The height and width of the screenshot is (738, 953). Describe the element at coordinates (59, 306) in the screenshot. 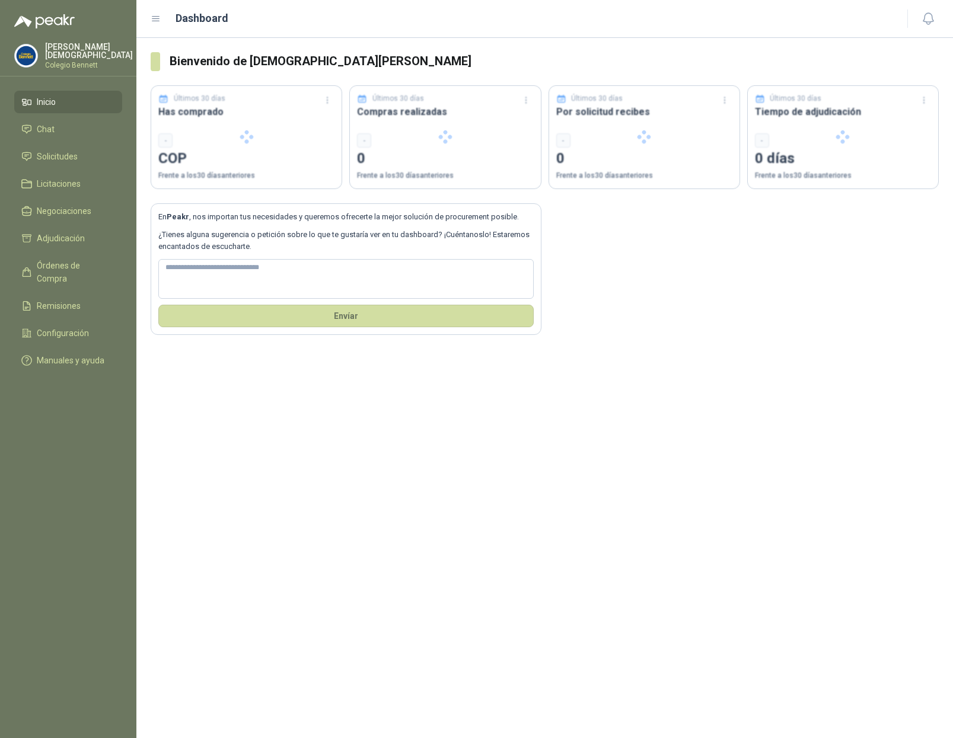

I see `span: Remisiones` at that location.